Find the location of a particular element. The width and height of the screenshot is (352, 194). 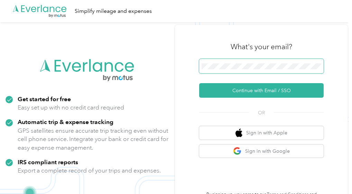

strong: Automatic trip & expense tracking is located at coordinates (65, 121).